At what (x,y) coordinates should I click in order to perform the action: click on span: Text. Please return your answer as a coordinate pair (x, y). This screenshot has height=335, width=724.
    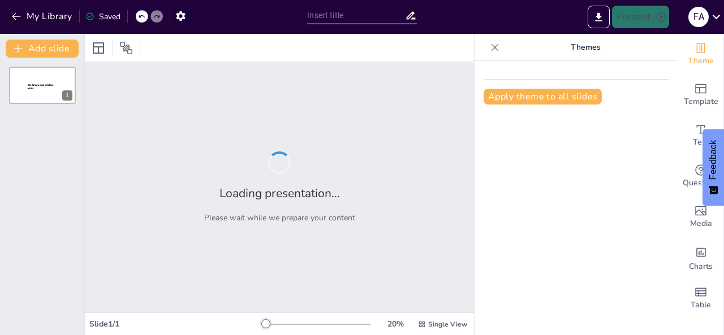
    Looking at the image, I should click on (701, 143).